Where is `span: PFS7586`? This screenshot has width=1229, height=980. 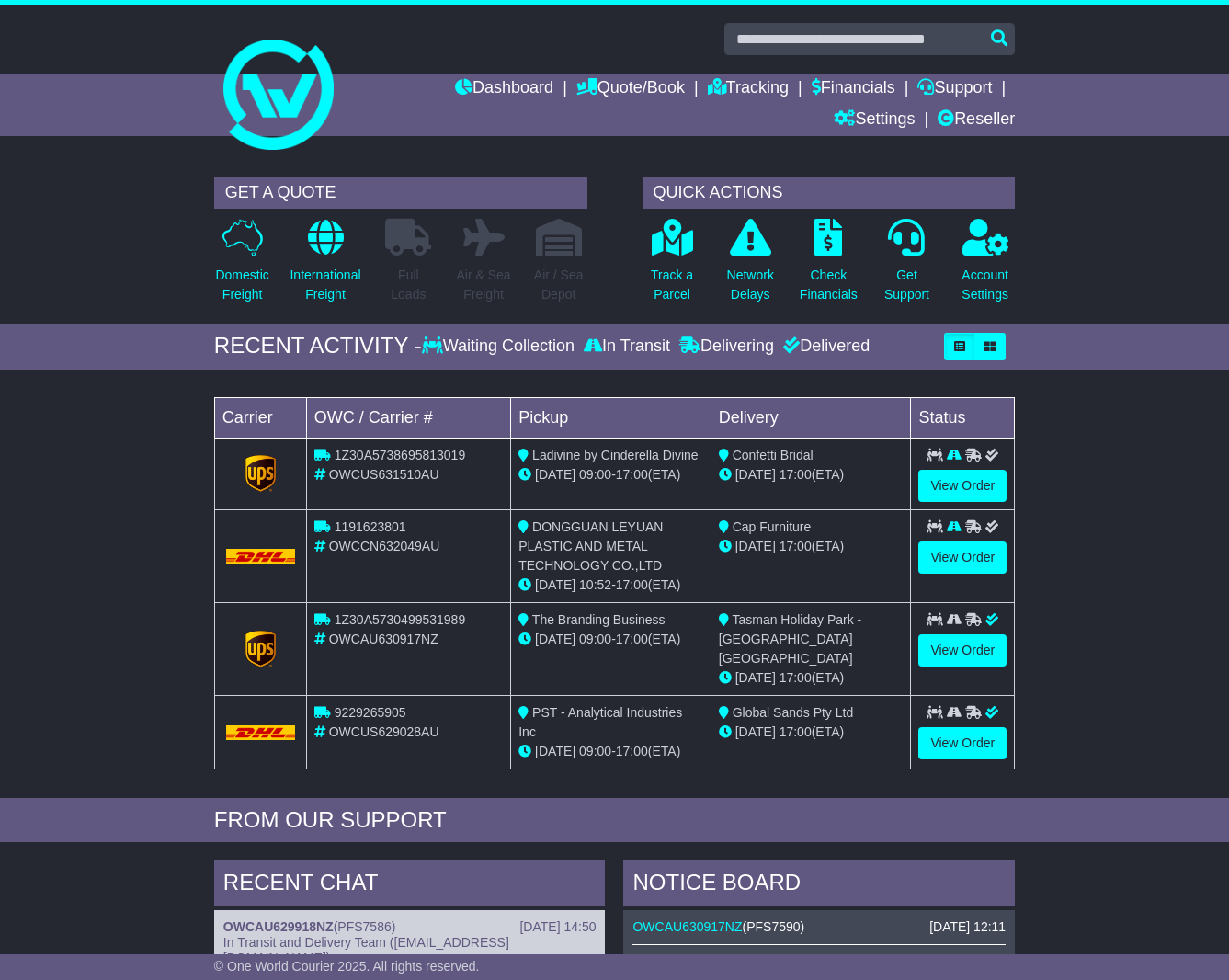
span: PFS7586 is located at coordinates (364, 927).